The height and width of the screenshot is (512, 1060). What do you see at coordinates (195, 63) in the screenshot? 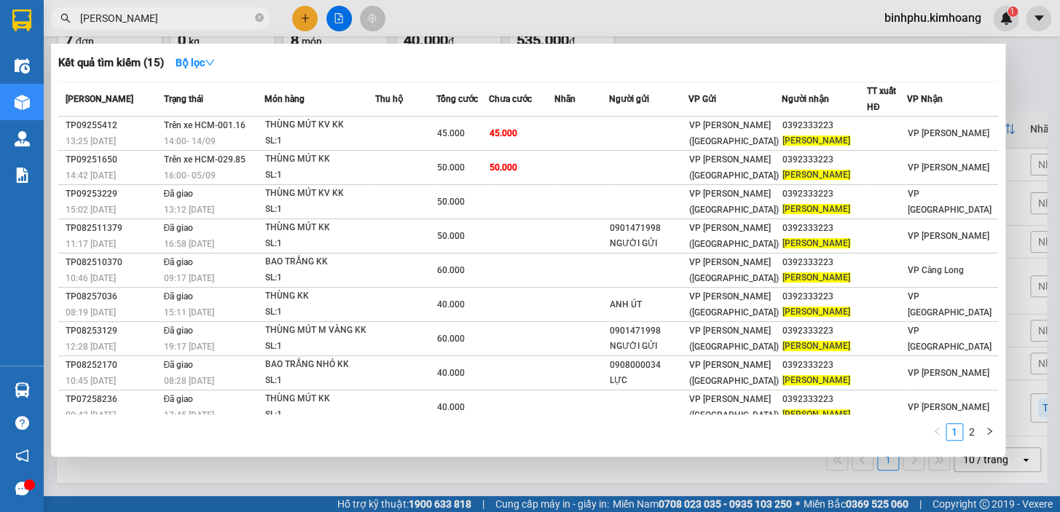
I see `button: Bộ lọcdown` at bounding box center [195, 63].